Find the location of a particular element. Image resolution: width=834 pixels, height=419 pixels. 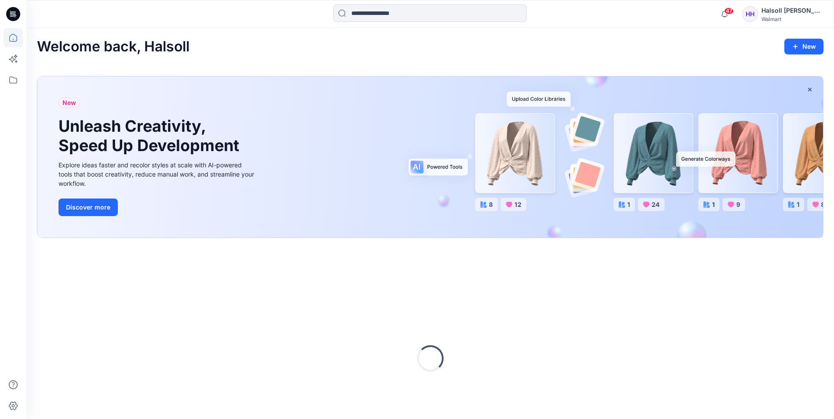

h2: Welcome back, Halsoll is located at coordinates (113, 47).